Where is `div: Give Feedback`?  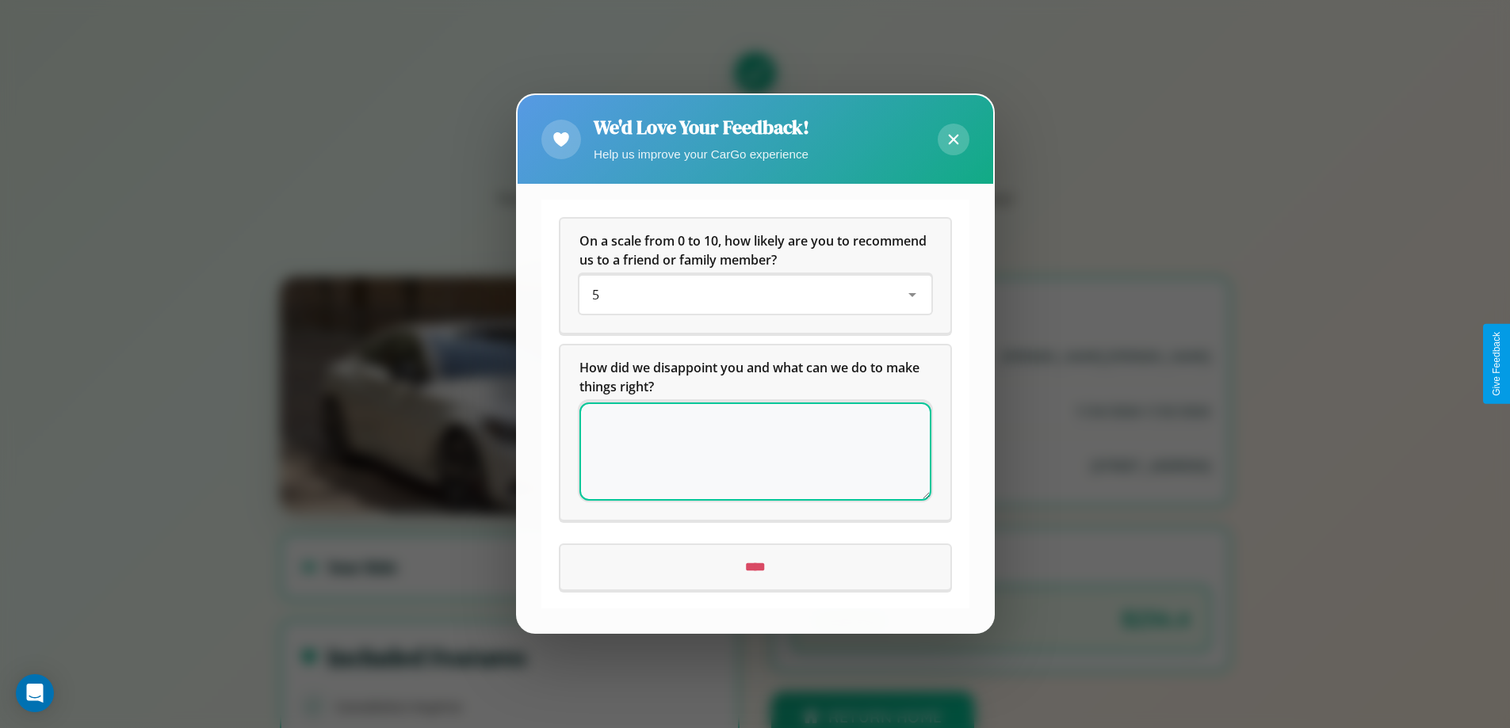 div: Give Feedback is located at coordinates (1497, 364).